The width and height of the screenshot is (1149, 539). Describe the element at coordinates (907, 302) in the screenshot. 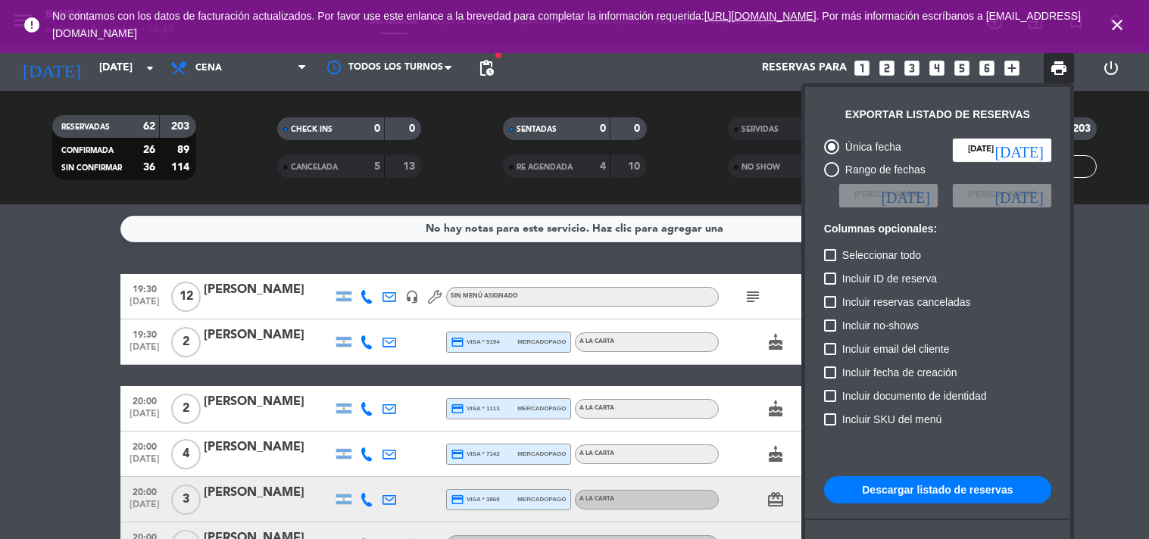

I see `span: Incluir reservas canceladas` at that location.